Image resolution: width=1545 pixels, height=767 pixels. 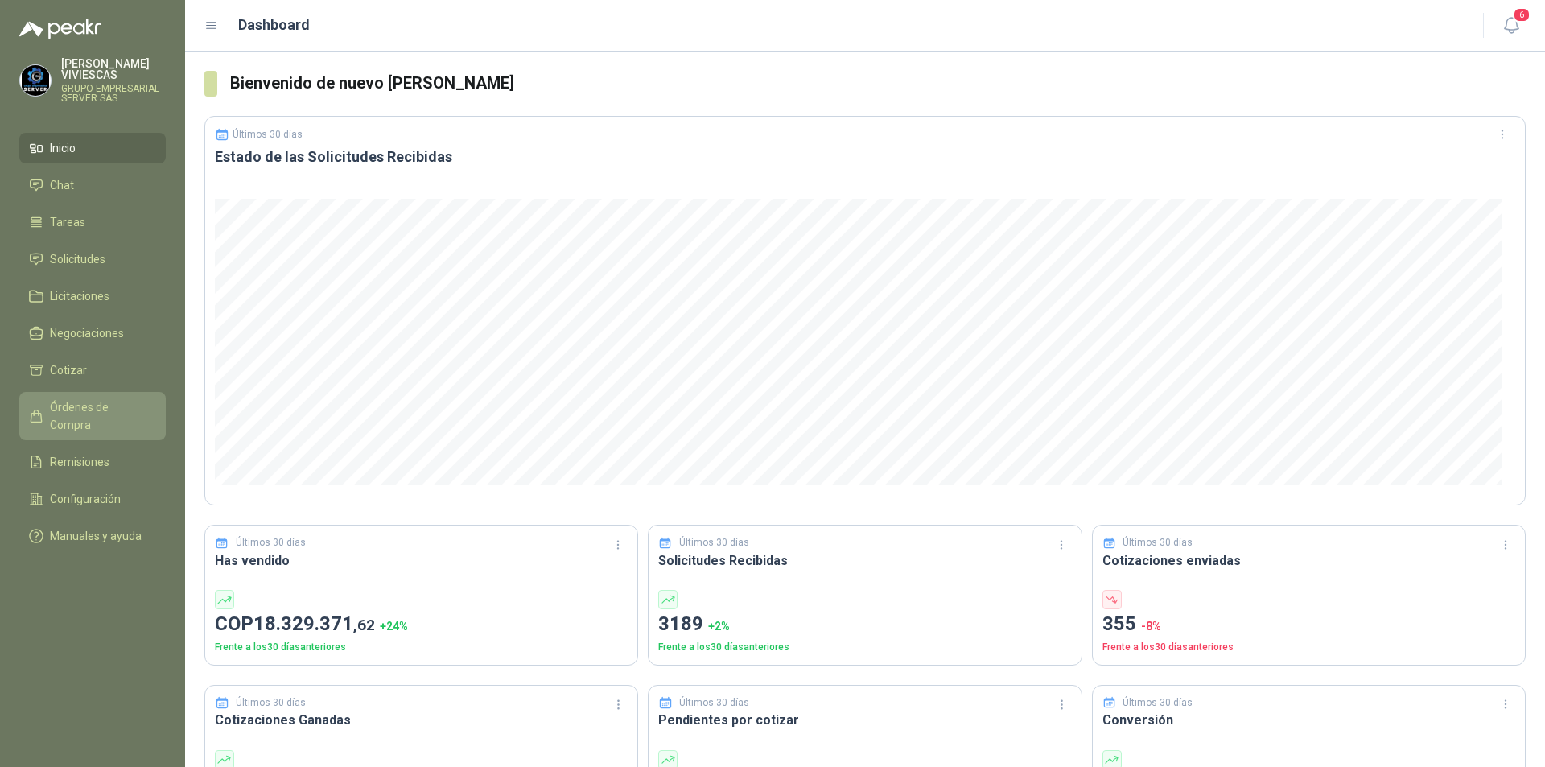 What do you see at coordinates (864, 560) in the screenshot?
I see `h3: Solicitudes Recibidas` at bounding box center [864, 560].